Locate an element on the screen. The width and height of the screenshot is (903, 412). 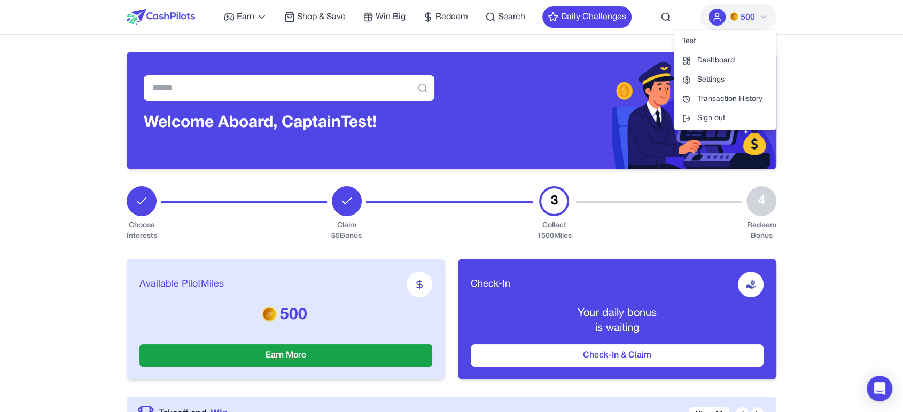
span: is waiting is located at coordinates (617, 328).